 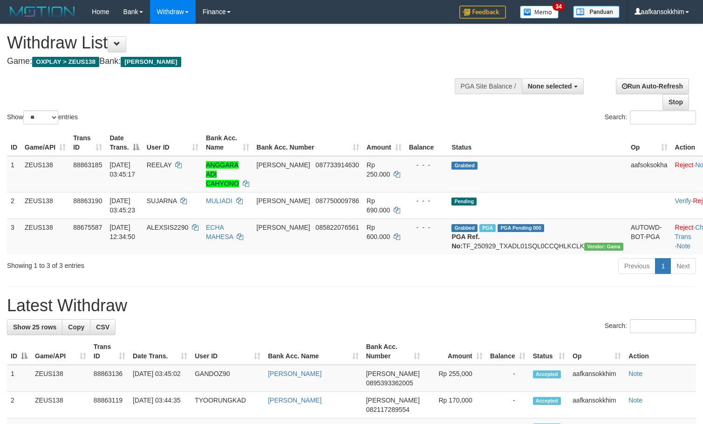 What do you see at coordinates (222, 174) in the screenshot?
I see `a: ANGGARA ADI CAHYONO` at bounding box center [222, 174].